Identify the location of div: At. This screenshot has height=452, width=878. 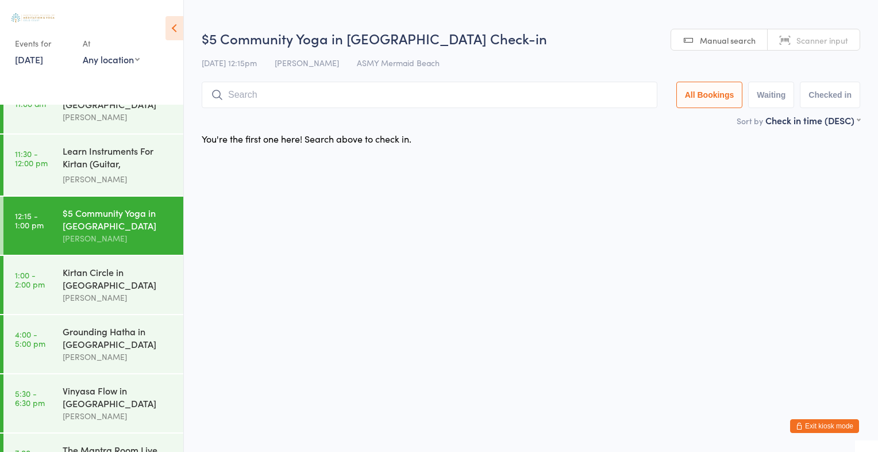
(111, 43).